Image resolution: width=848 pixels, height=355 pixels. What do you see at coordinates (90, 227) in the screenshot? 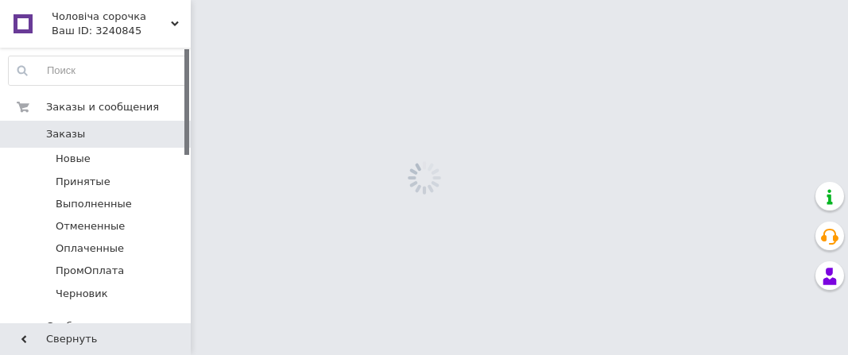
I see `span: Отмененные` at bounding box center [90, 227].